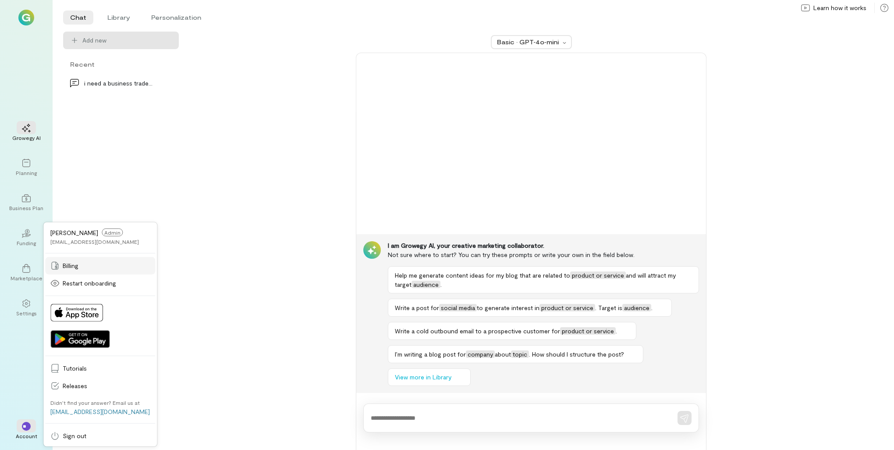 The height and width of the screenshot is (450, 894). Describe the element at coordinates (80, 339) in the screenshot. I see `img: Get it on Google Play` at that location.